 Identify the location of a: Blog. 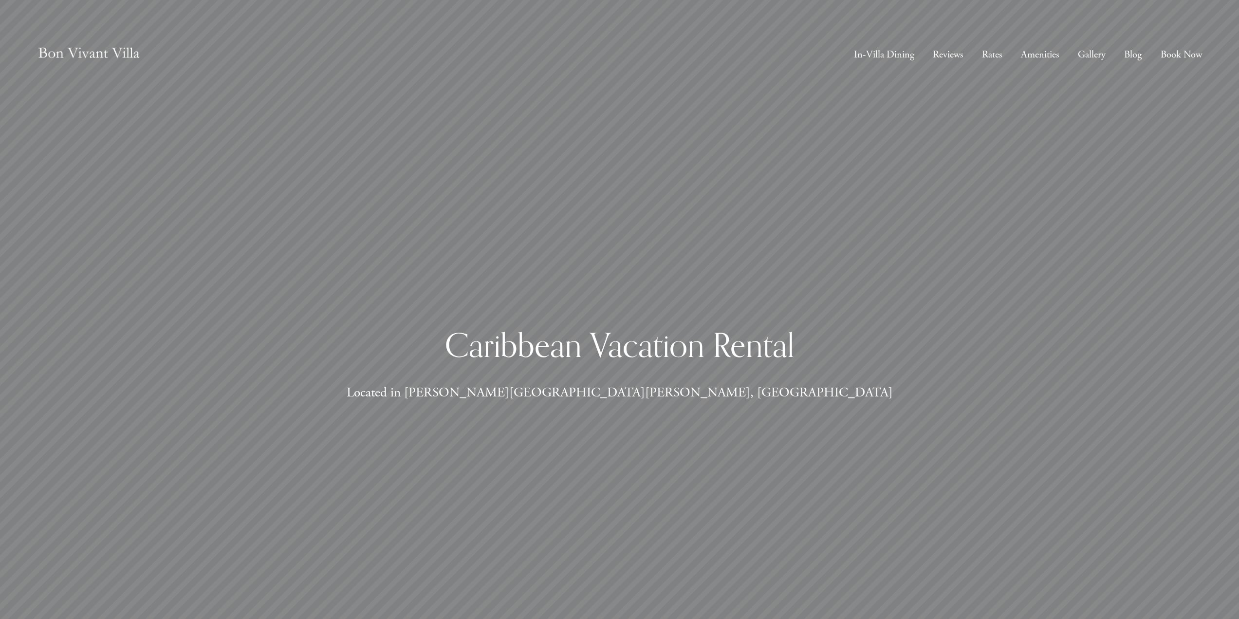
(1133, 54).